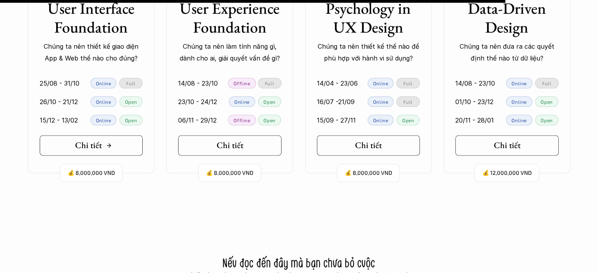 Image resolution: width=598 pixels, height=273 pixels. Describe the element at coordinates (475, 120) in the screenshot. I see `p: 20/11 - 28/01` at that location.